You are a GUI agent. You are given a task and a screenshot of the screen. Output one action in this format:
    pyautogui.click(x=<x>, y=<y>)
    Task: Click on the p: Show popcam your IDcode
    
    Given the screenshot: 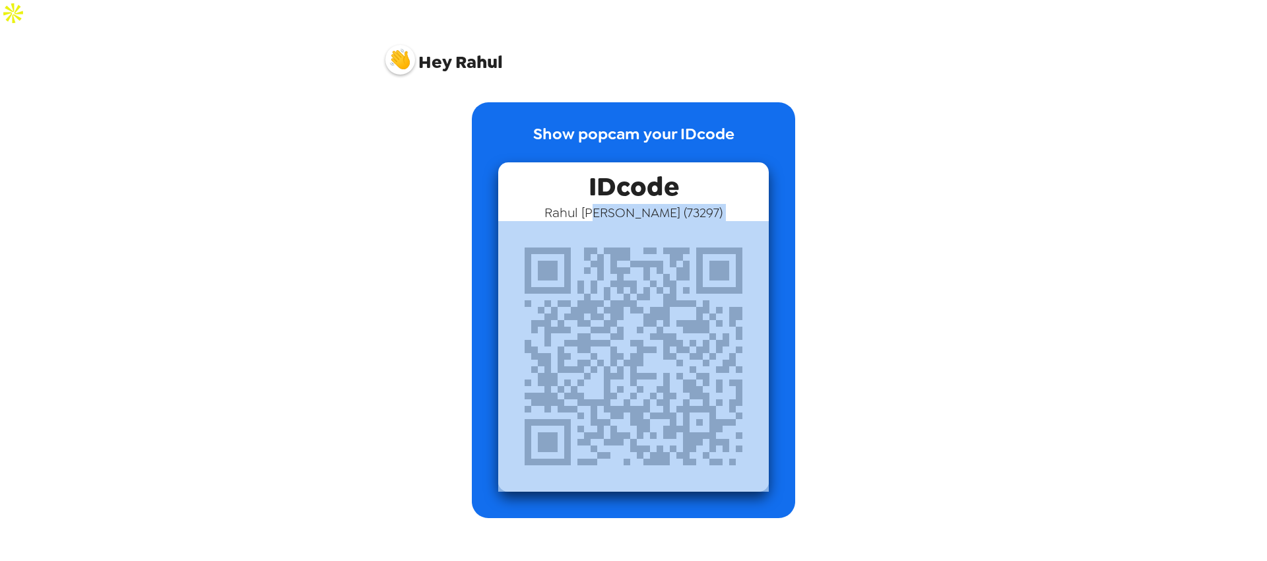 What is the action you would take?
    pyautogui.click(x=633, y=142)
    